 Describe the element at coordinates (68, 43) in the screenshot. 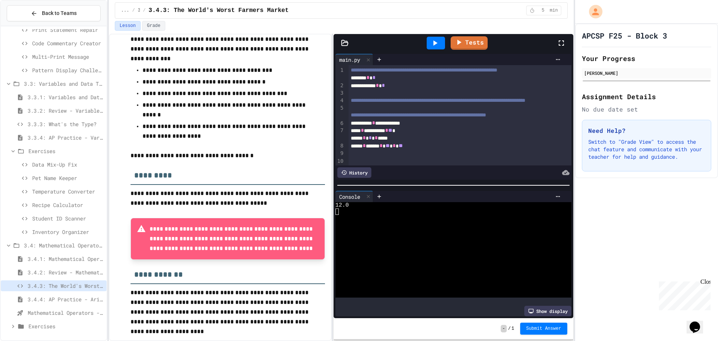

I see `span: Code Commentary Creator` at that location.